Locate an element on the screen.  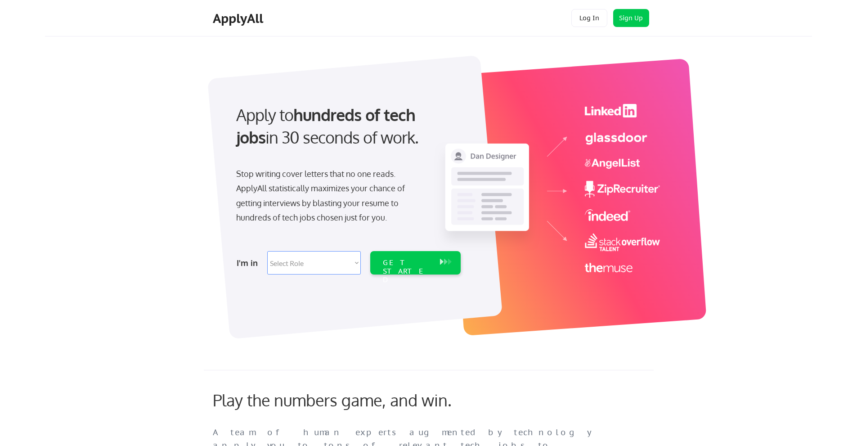
button: Log In is located at coordinates (589, 18).